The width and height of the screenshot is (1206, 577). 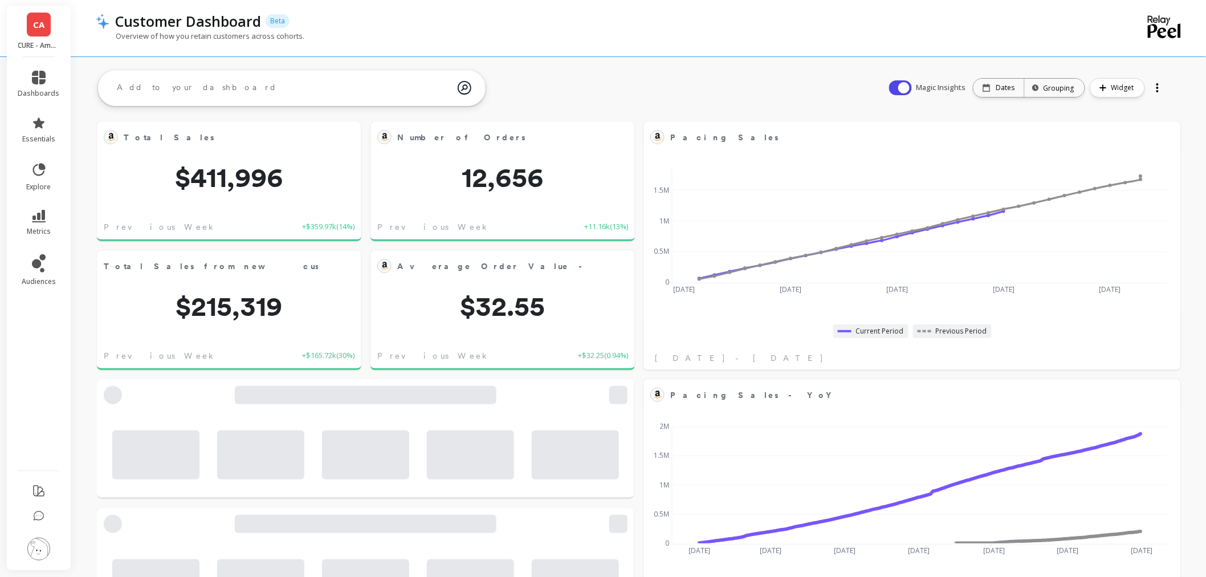 What do you see at coordinates (942, 88) in the screenshot?
I see `span: Magic Insights` at bounding box center [942, 88].